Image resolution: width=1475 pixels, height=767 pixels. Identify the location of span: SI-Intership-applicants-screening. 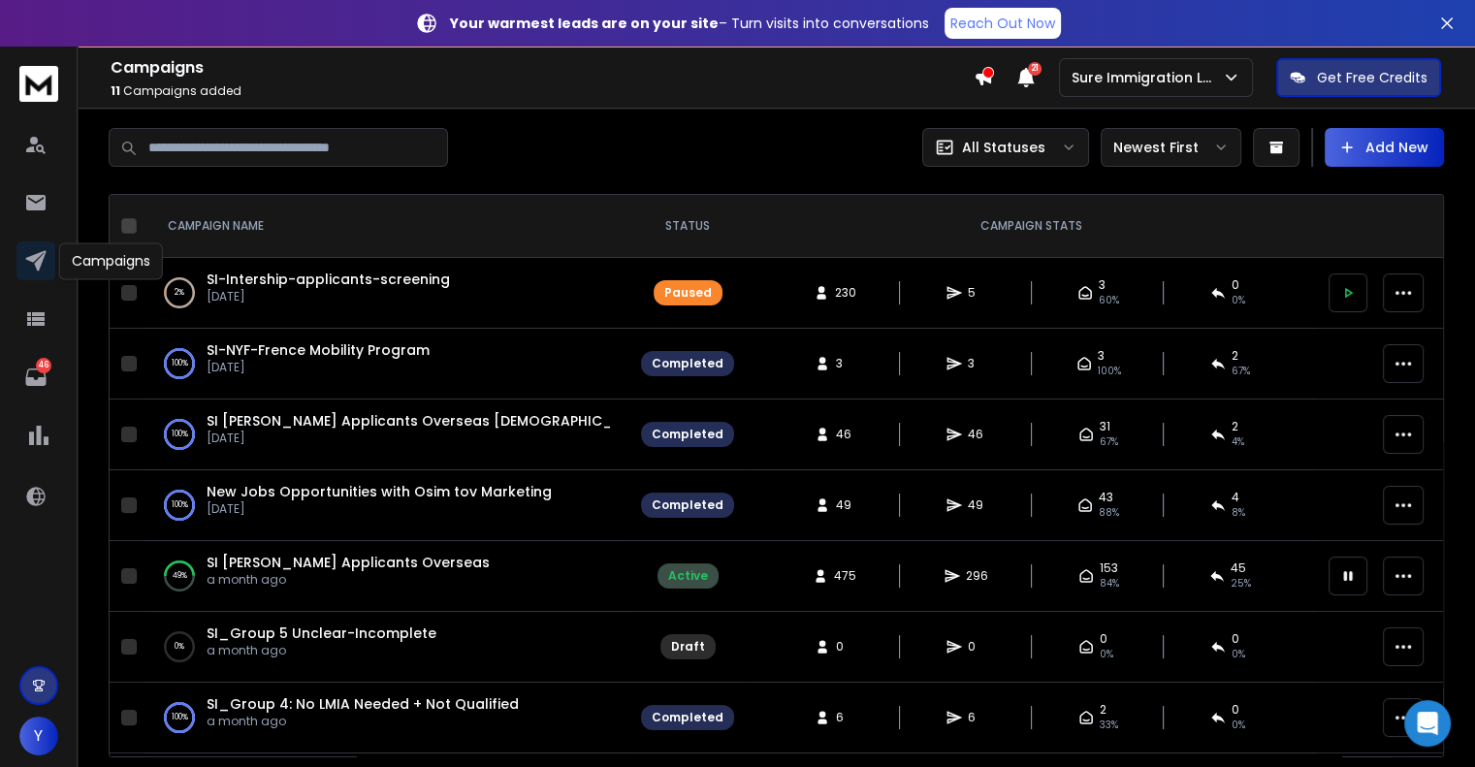
(328, 279).